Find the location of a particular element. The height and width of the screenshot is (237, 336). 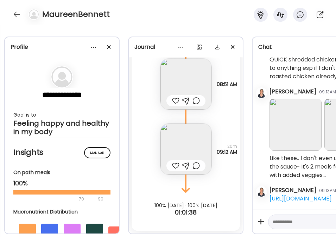

img: attachments%2Fconverations%2FIkE2kggn4qODq7aOfkhz%2FcSKirtfSEYSHIIN9v5el is located at coordinates (295, 125).